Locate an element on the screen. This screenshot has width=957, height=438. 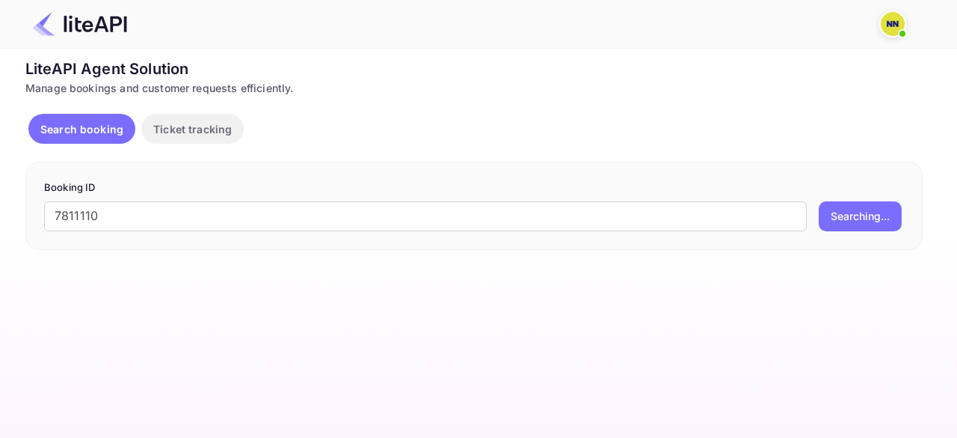
div: LiteAPI Agent Solution is located at coordinates (474, 69).